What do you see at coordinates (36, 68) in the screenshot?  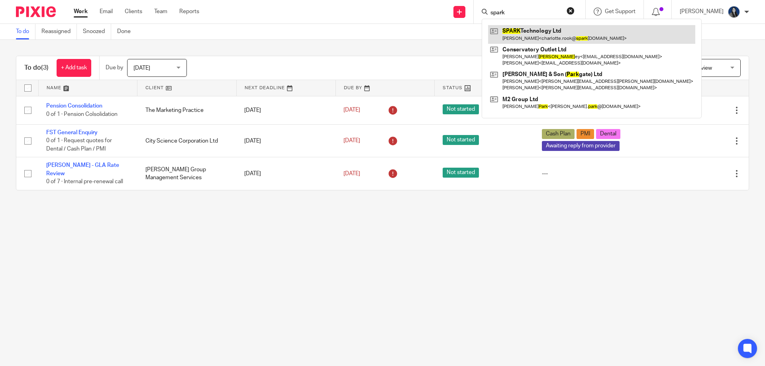 I see `h1: To do` at bounding box center [36, 68].